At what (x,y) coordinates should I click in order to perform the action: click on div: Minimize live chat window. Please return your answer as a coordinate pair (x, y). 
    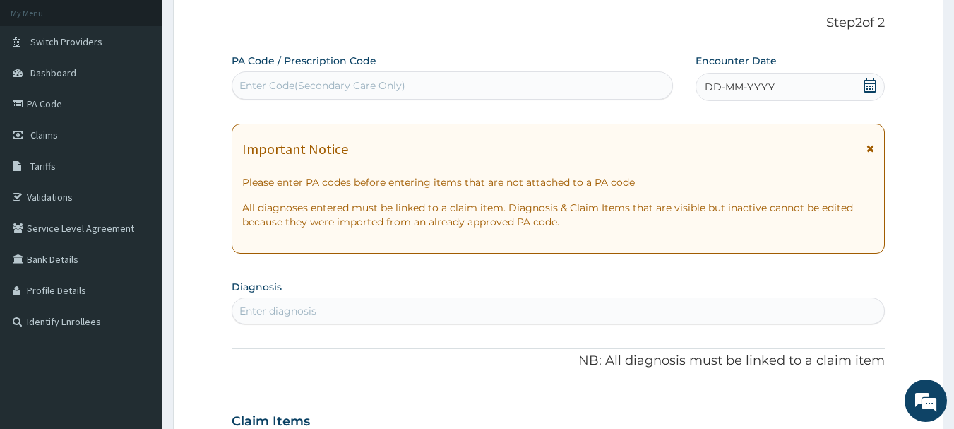
    Looking at the image, I should click on (249, 24).